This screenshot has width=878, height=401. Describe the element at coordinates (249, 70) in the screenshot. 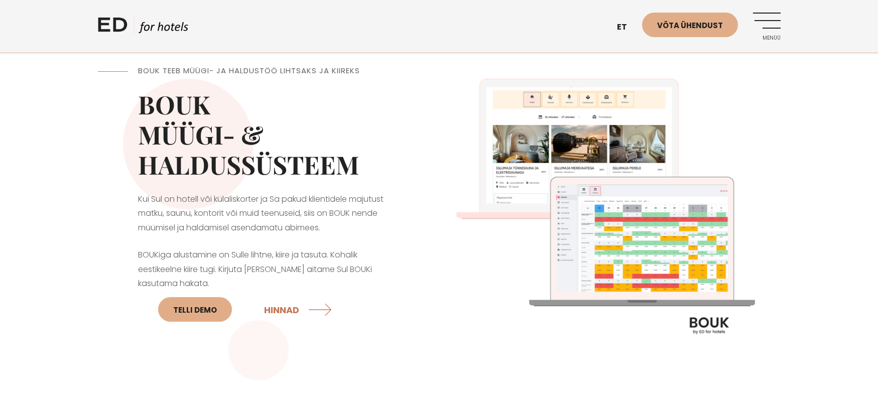

I see `span: BOUK TEEB MÜÜGI- JA HALDUSTÖÖ LIHTSAKS JA KIIREKS` at that location.